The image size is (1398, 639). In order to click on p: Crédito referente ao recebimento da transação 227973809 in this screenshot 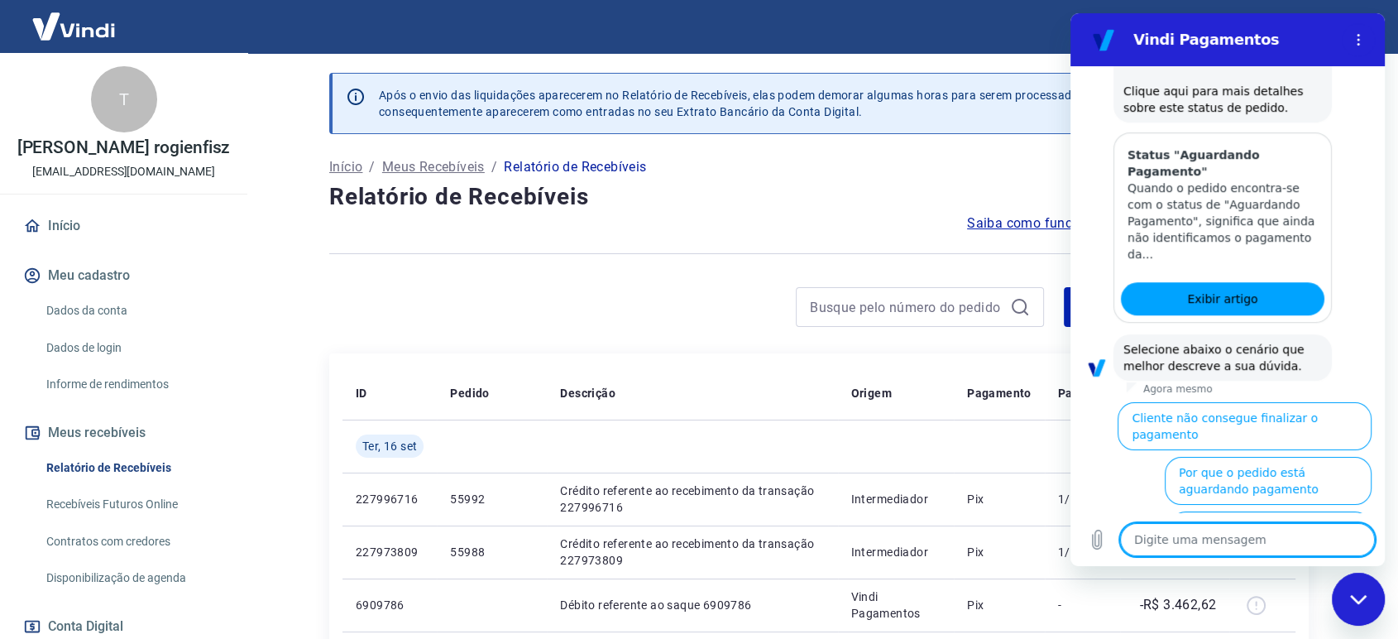, I will do `click(692, 552)`.